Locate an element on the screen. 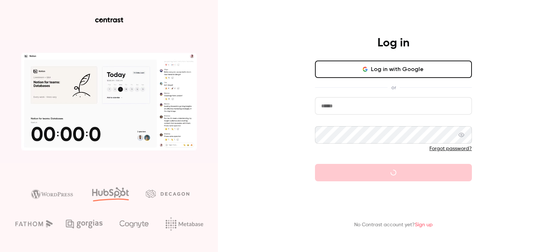 This screenshot has width=558, height=252. img: decagon is located at coordinates (167, 194).